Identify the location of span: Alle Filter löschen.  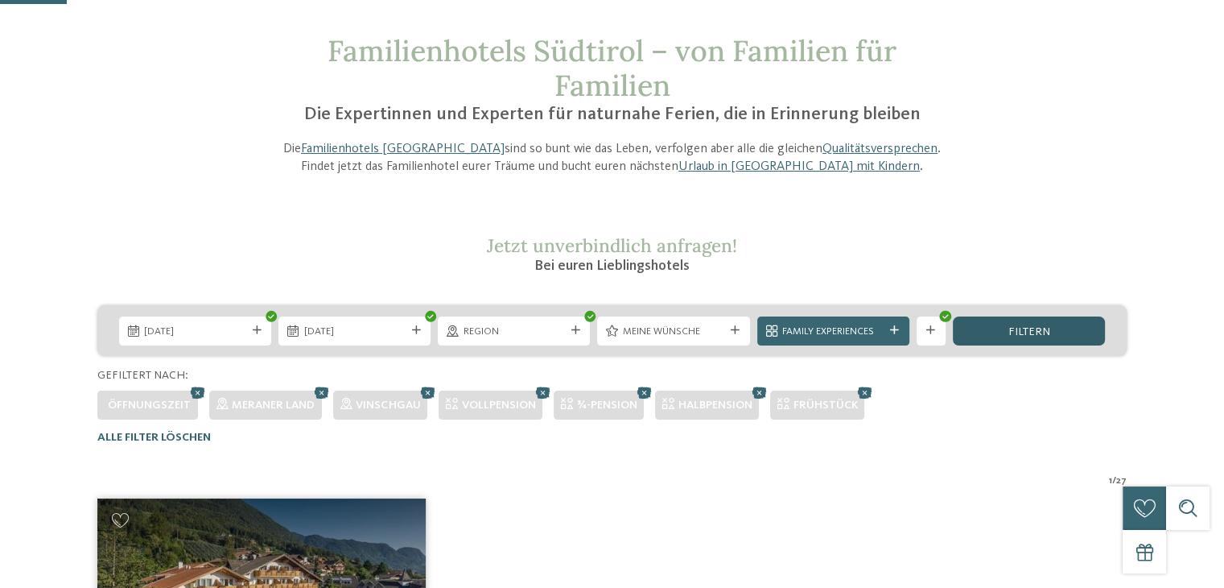
(154, 437).